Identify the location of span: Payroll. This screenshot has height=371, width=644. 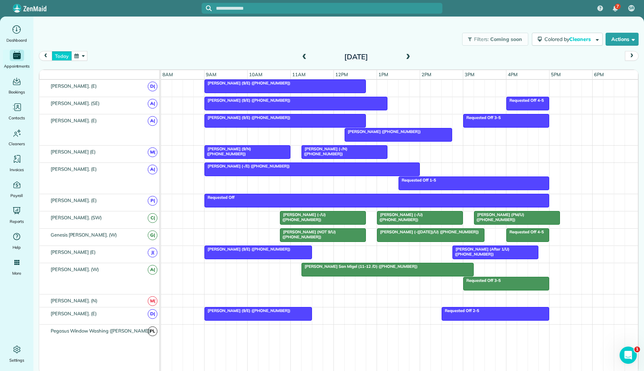
(17, 195).